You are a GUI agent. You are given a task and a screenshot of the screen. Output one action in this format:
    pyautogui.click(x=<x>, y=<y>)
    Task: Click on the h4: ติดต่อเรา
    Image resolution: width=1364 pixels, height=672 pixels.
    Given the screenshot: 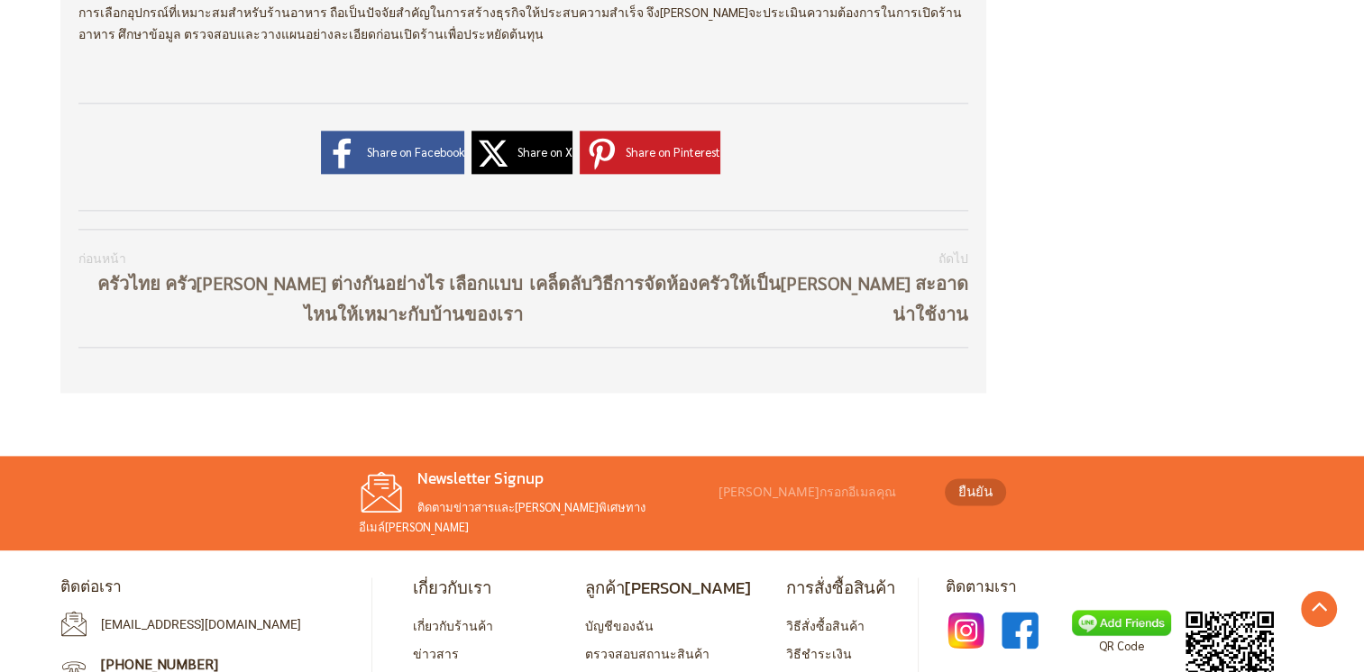 What is the action you would take?
    pyautogui.click(x=209, y=588)
    